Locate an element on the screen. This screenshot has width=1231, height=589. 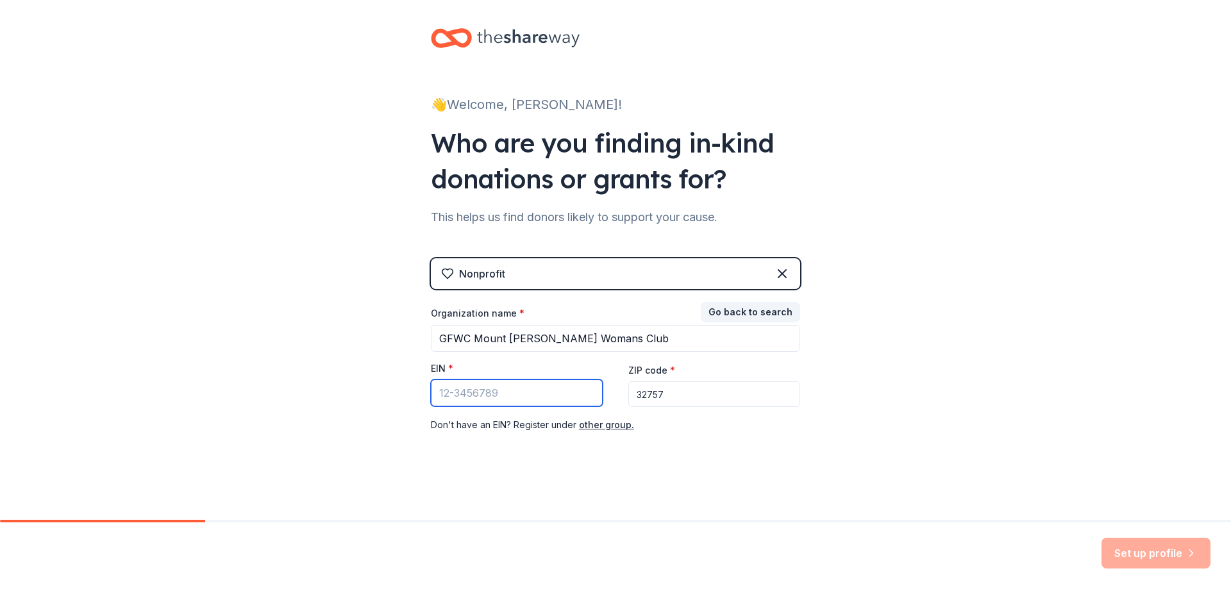
label: ZIP code is located at coordinates (651, 371).